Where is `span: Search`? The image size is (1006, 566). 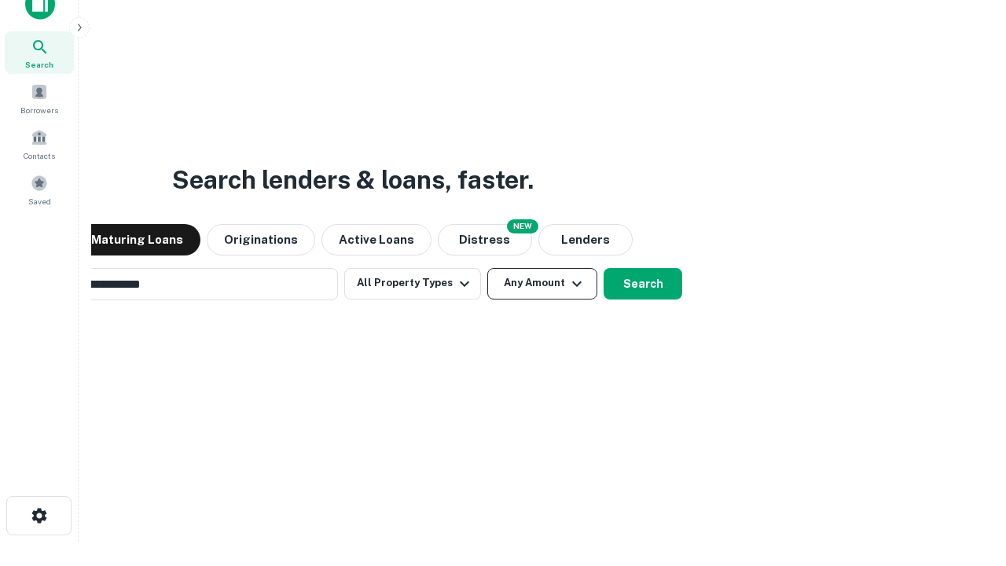 span: Search is located at coordinates (39, 64).